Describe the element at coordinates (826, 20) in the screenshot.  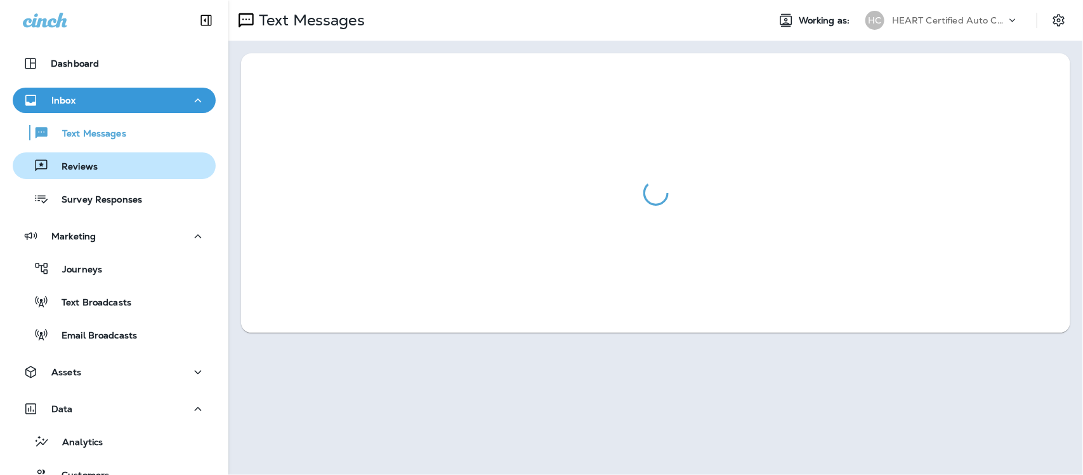
I see `span: Working as:` at that location.